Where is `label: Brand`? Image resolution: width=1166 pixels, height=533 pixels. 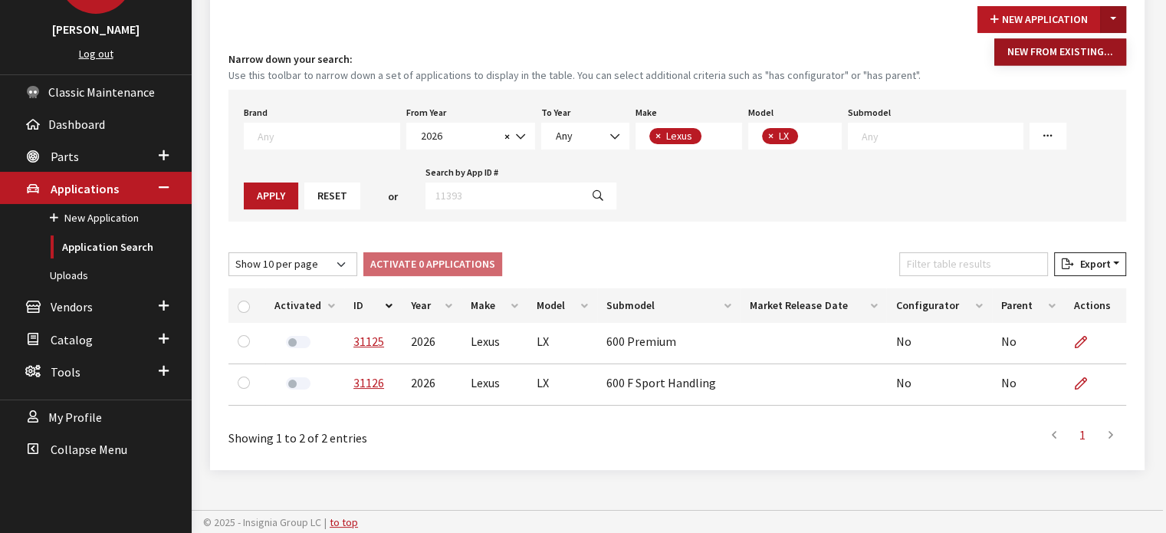
label: Brand is located at coordinates (255, 113).